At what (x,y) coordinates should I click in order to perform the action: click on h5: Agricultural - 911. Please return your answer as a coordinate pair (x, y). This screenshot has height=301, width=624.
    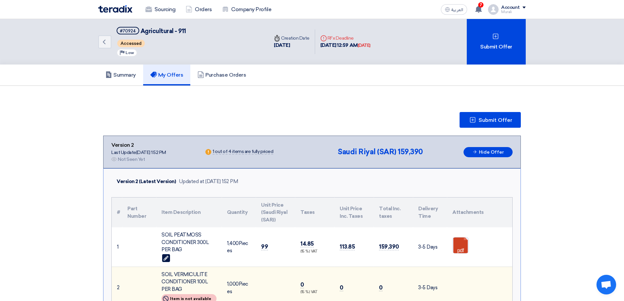
    Looking at the image, I should click on (151, 31).